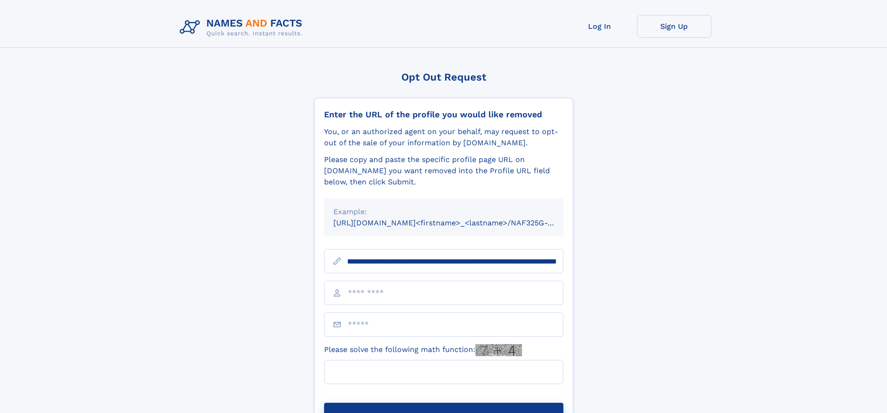 The height and width of the screenshot is (413, 887). I want to click on div: You, or an authorized agent on your behalf, may request to opt-out of the sale of your informatio..., so click(444, 137).